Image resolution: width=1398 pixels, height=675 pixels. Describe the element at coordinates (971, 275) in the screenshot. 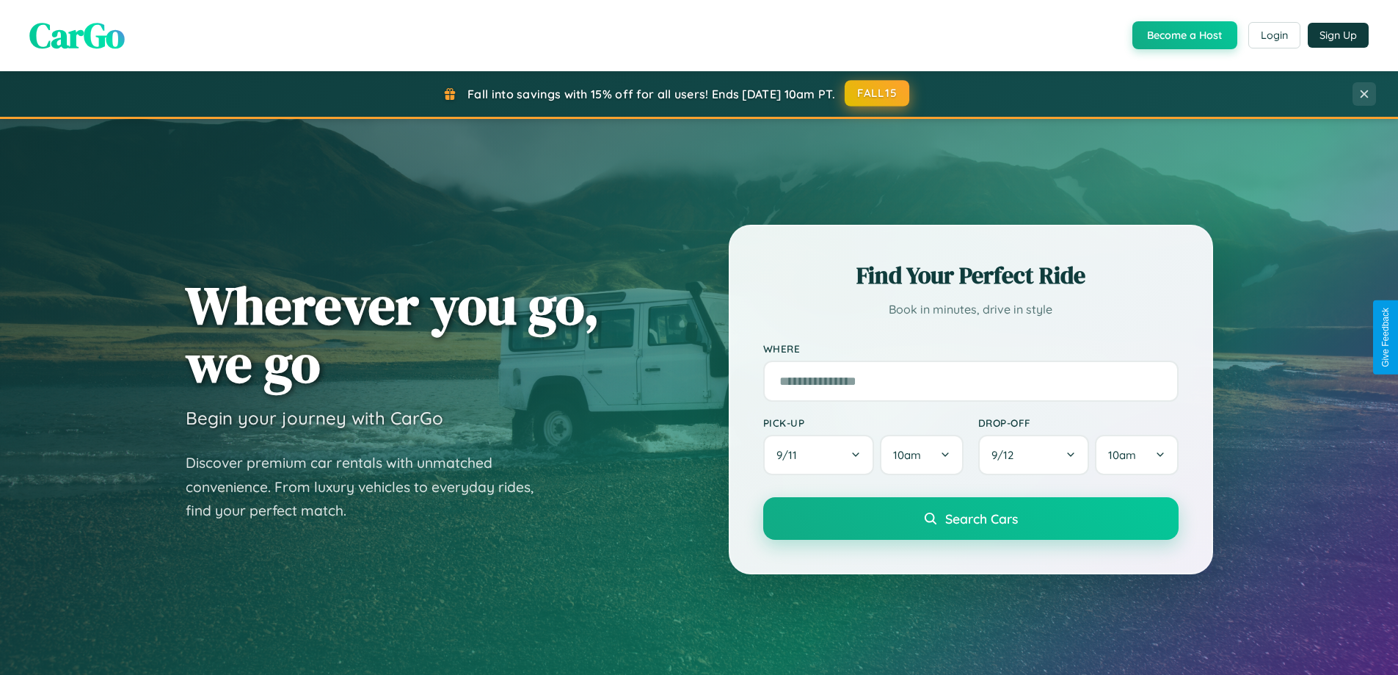

I see `h2: Find Your Perfect Ride` at that location.